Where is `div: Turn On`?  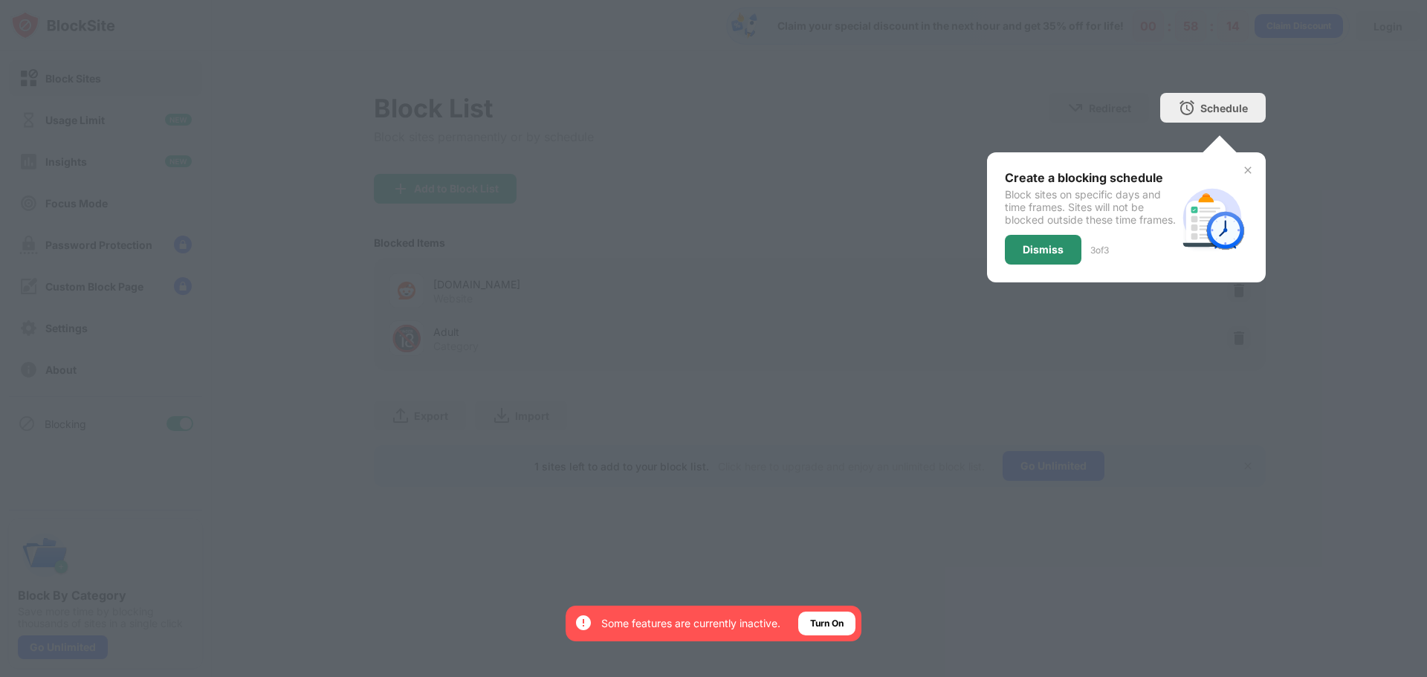 div: Turn On is located at coordinates (826, 623).